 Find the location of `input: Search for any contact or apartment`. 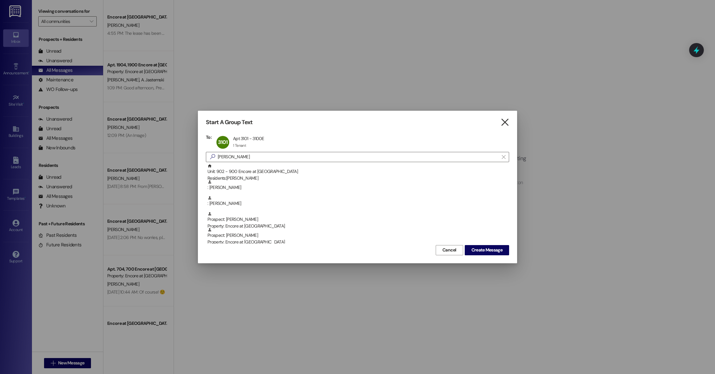

input: Search for any contact or apartment is located at coordinates (358, 157).